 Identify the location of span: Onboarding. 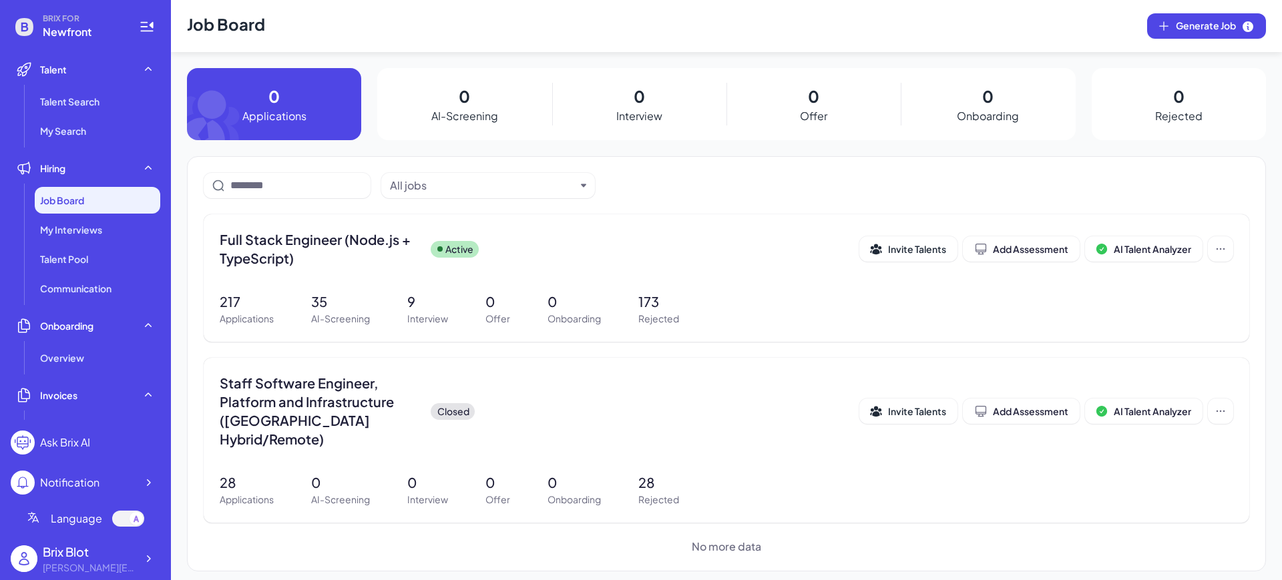
(67, 326).